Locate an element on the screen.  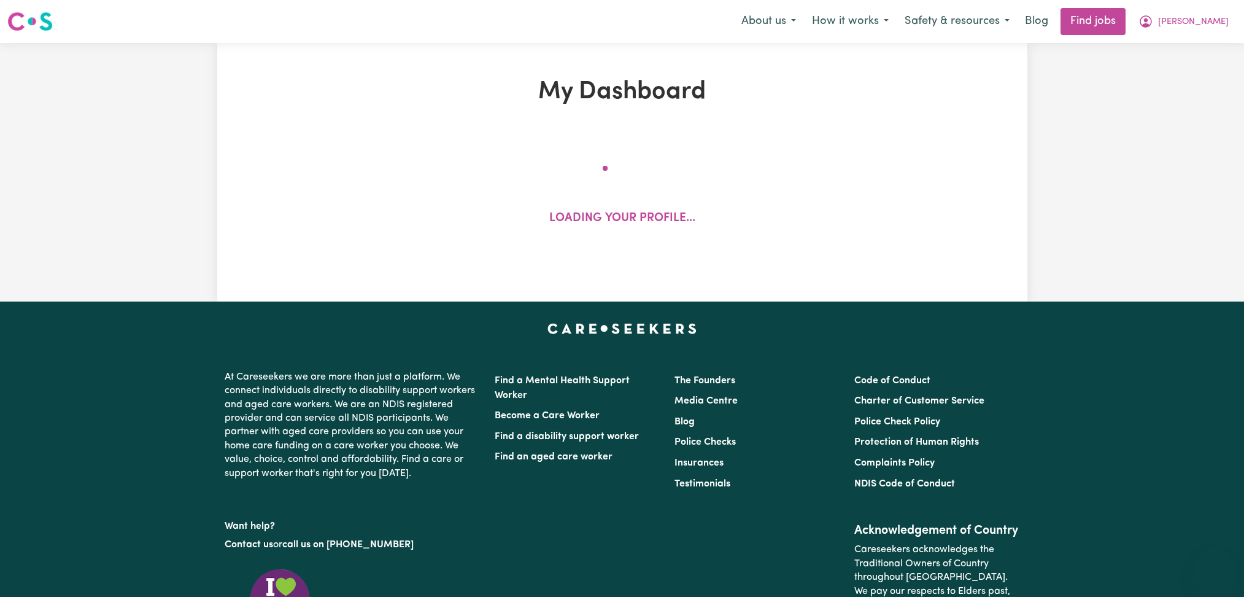
a: Testimonials is located at coordinates (702, 484).